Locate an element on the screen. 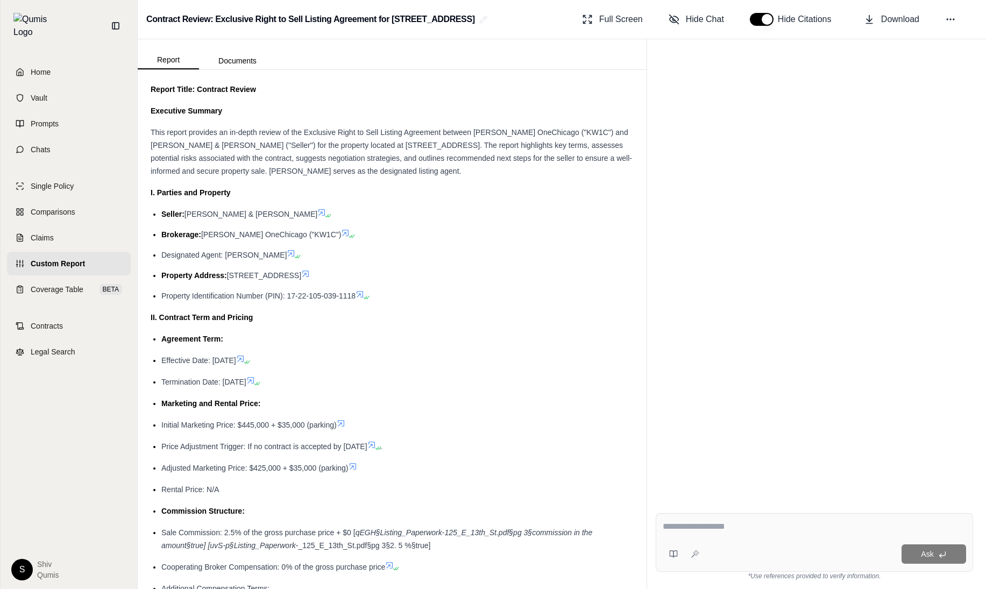 This screenshot has width=986, height=589. span: Seller: is located at coordinates (173, 214).